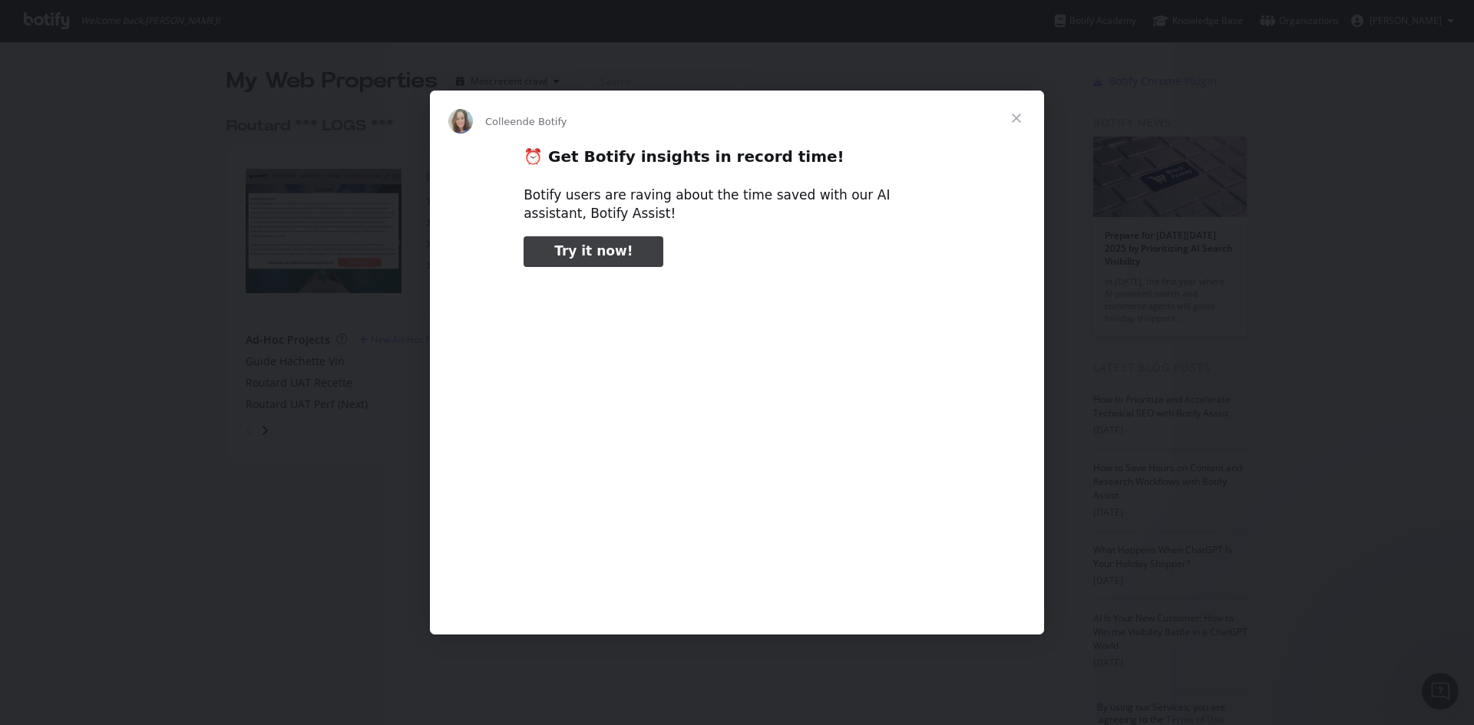 The image size is (1474, 725). Describe the element at coordinates (461, 121) in the screenshot. I see `img: Profile image for Colleen` at that location.